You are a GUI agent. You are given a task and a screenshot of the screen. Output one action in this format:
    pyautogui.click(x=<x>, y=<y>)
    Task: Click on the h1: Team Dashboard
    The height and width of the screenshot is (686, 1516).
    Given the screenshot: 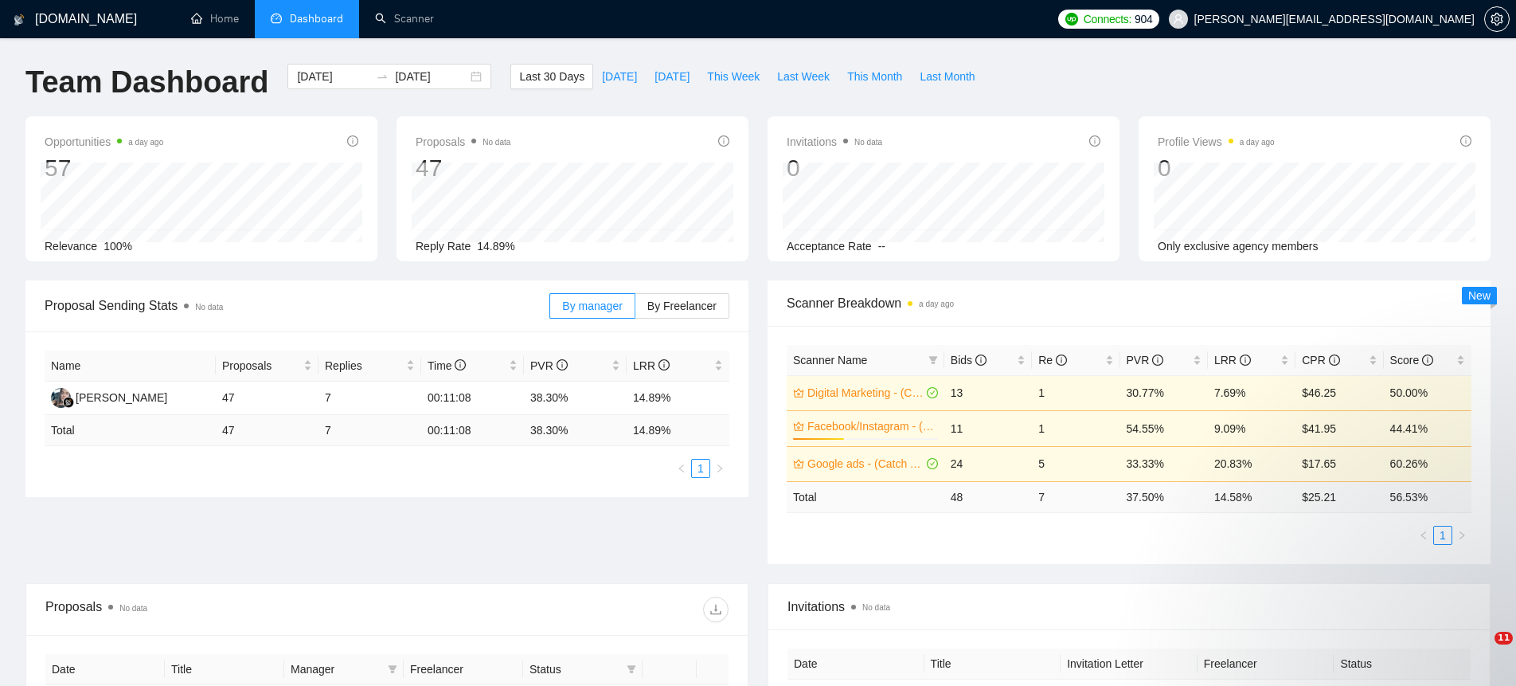 What is the action you would take?
    pyautogui.click(x=147, y=82)
    